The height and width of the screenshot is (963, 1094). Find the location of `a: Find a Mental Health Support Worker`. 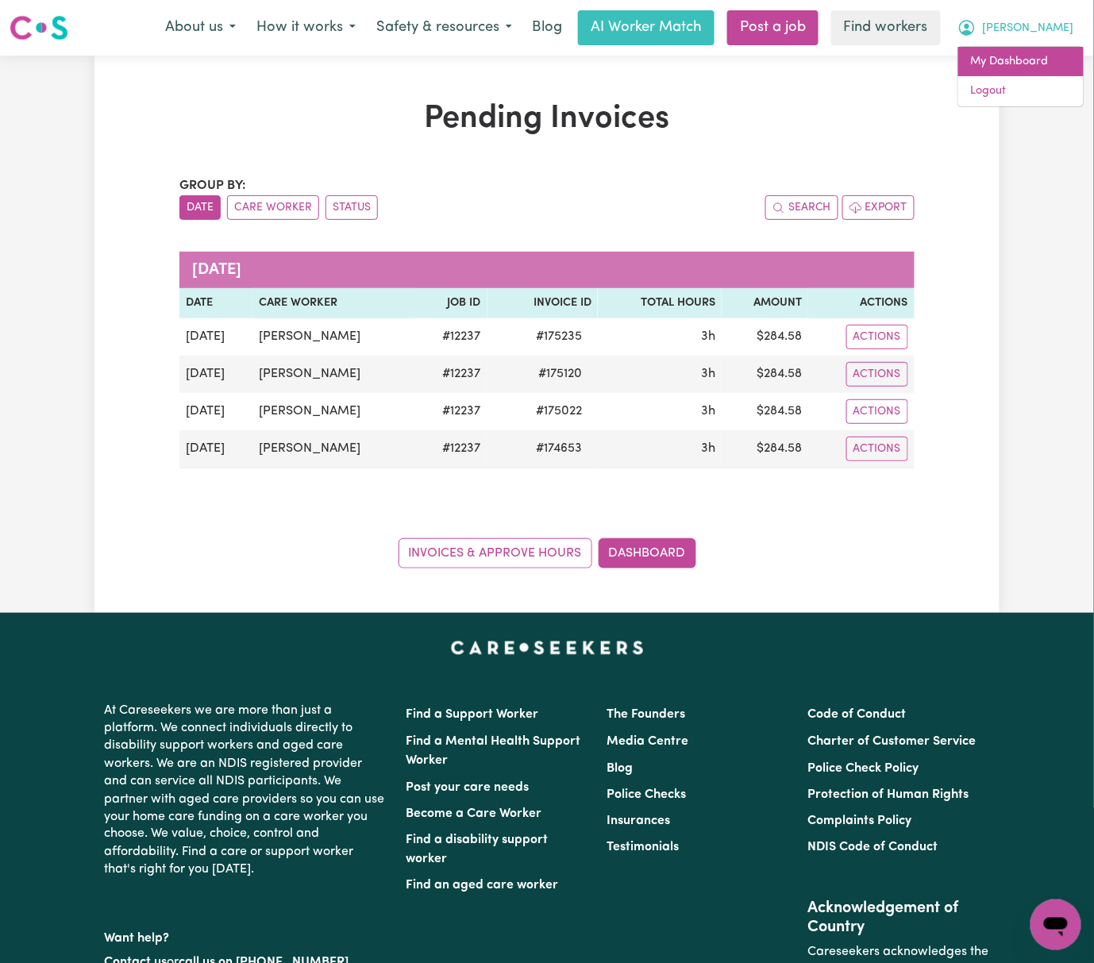

a: Find a Mental Health Support Worker is located at coordinates (493, 751).